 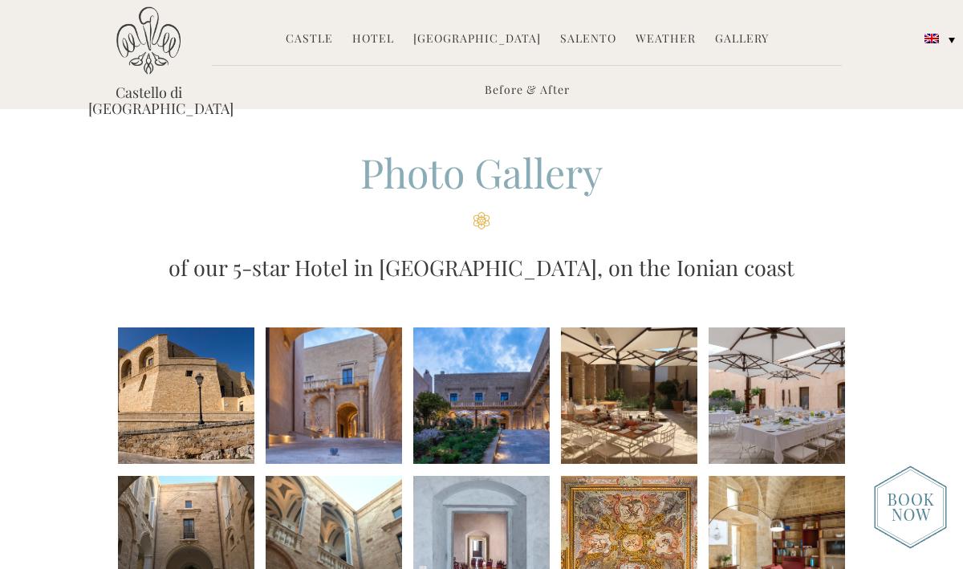 What do you see at coordinates (588, 39) in the screenshot?
I see `a: Salento` at bounding box center [588, 39].